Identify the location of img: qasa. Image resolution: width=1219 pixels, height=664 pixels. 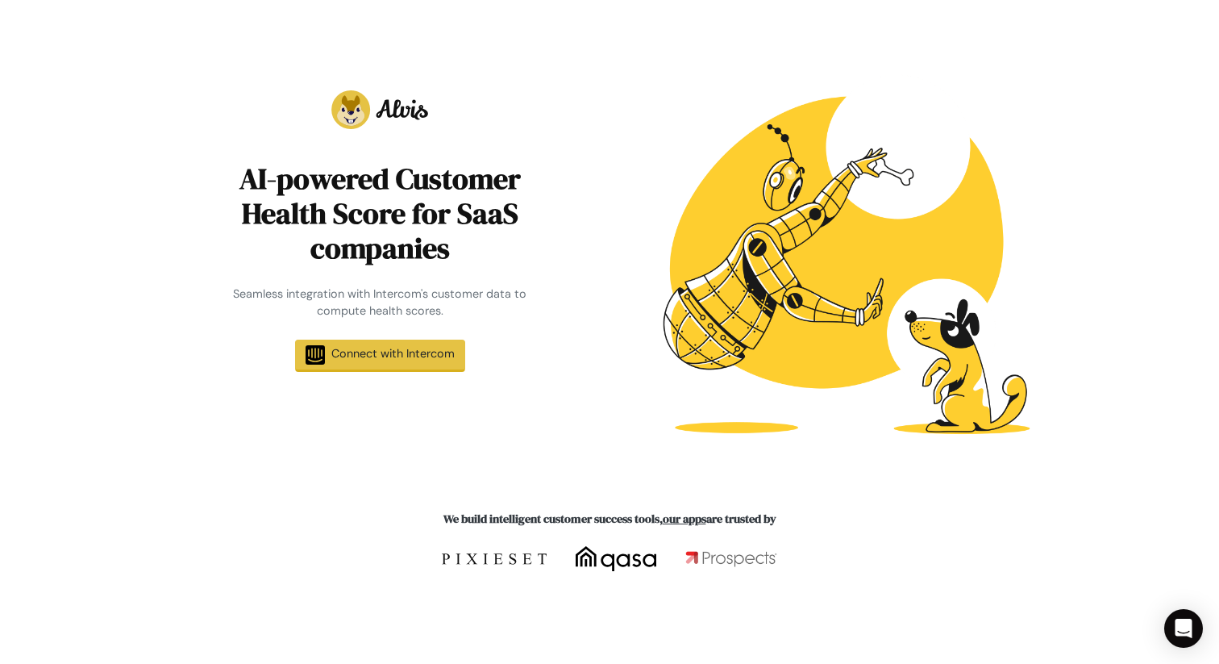
(616, 559).